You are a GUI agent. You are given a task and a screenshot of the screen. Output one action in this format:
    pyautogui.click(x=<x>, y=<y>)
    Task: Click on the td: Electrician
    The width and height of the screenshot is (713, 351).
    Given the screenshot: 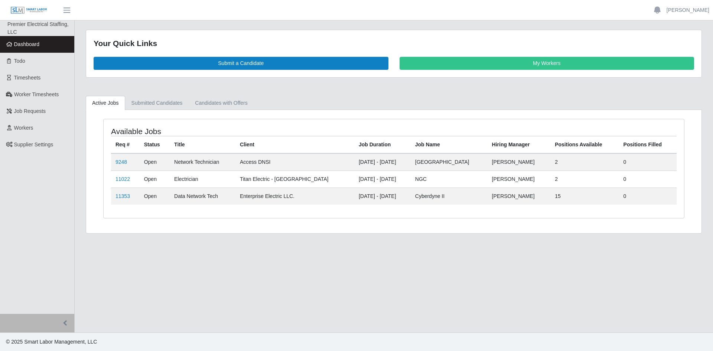 What is the action you would take?
    pyautogui.click(x=202, y=179)
    